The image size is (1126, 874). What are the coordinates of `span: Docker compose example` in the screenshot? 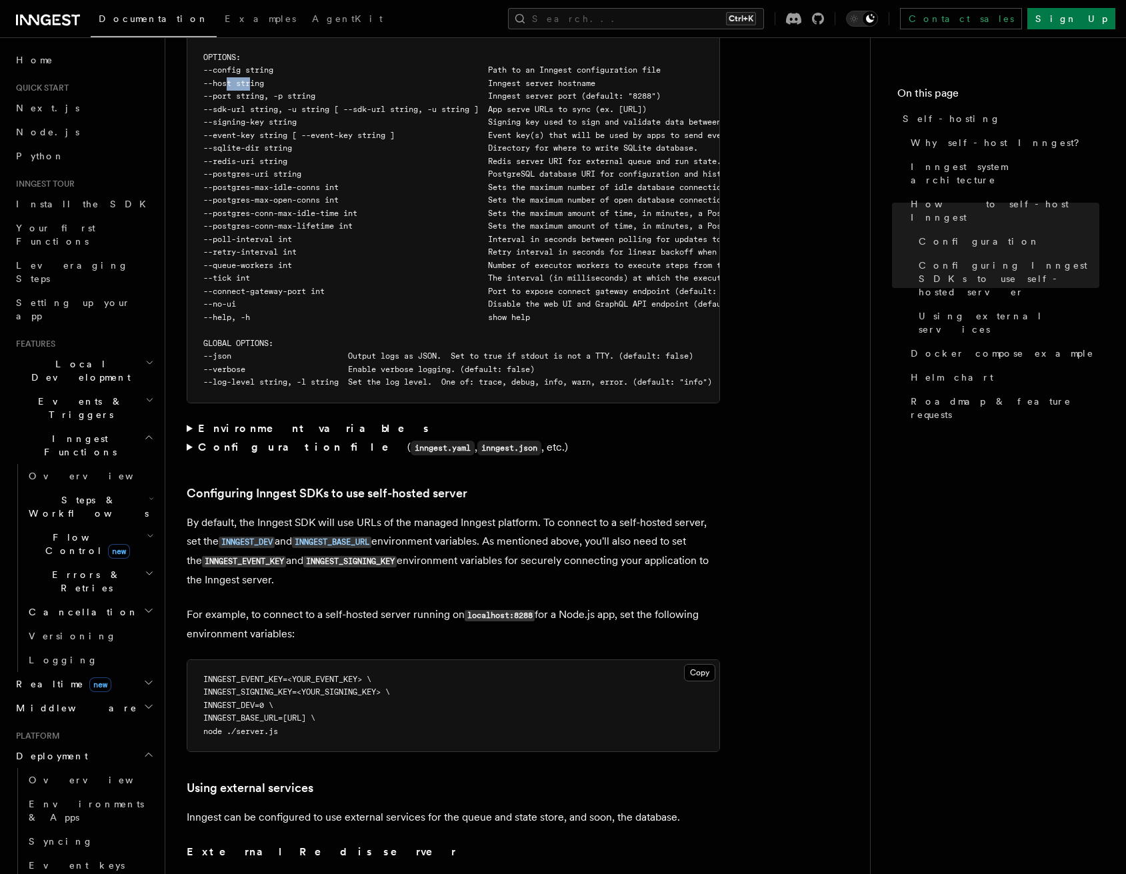 It's located at (1002, 353).